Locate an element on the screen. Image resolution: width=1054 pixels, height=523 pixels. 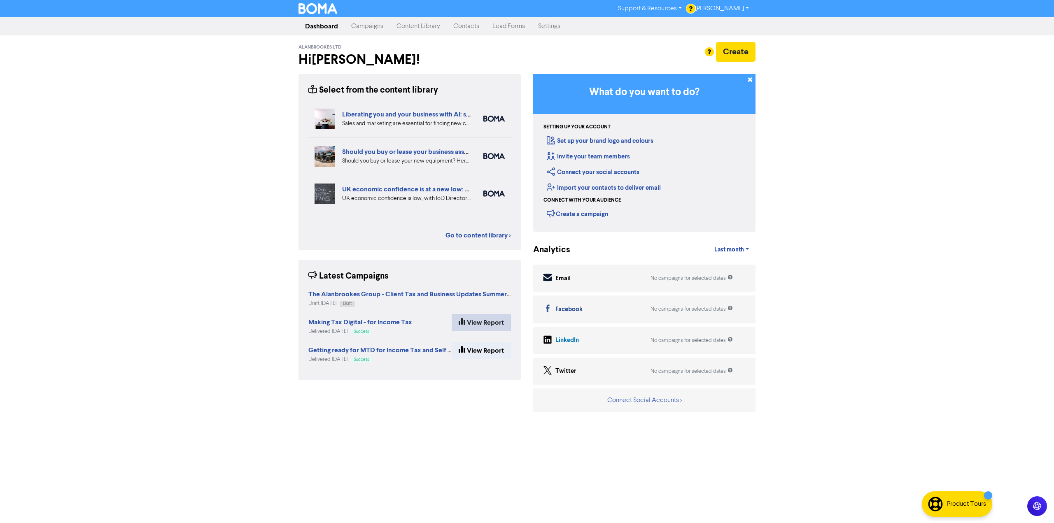
a: Campaigns is located at coordinates (367, 26).